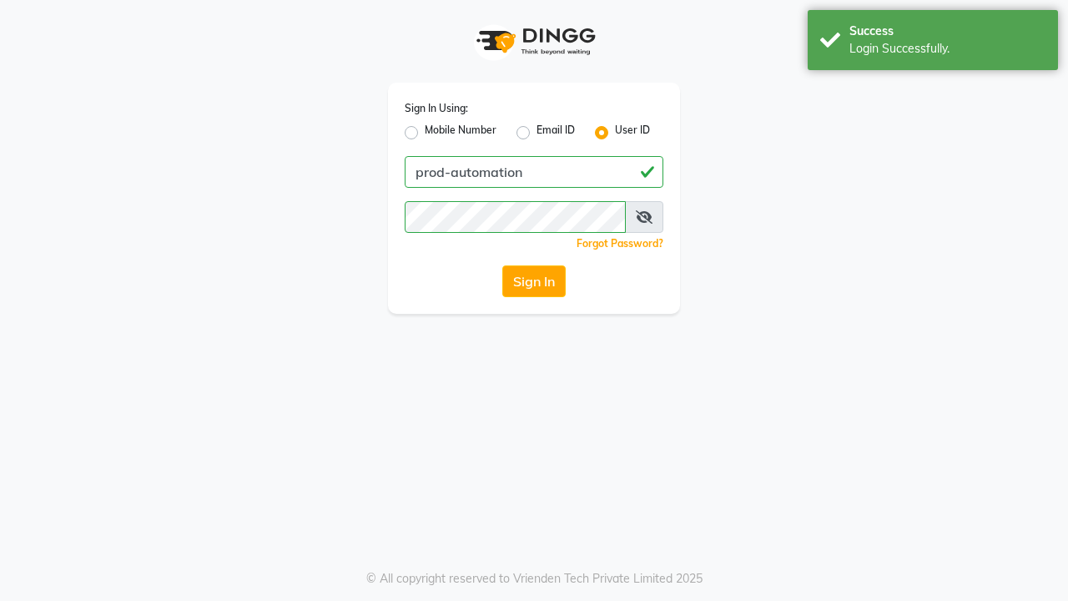  Describe the element at coordinates (620, 243) in the screenshot. I see `a: Forgot Password?` at that location.